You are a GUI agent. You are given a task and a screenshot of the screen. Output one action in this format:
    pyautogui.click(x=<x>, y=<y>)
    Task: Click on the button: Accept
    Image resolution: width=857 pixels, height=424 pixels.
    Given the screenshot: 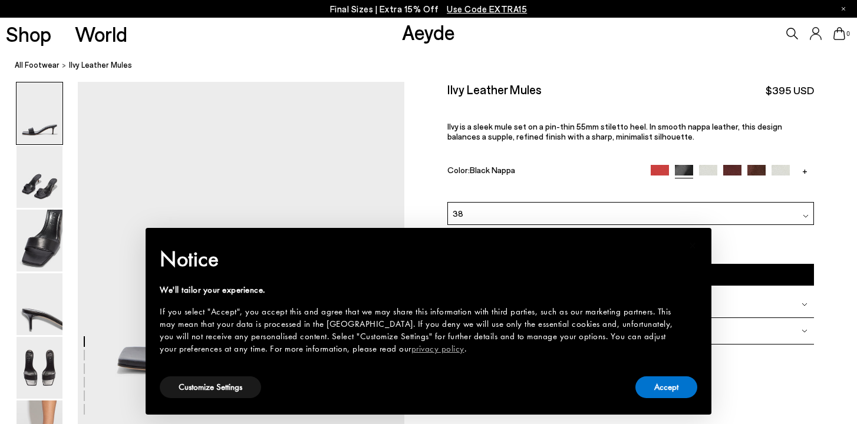 What is the action you would take?
    pyautogui.click(x=666, y=387)
    